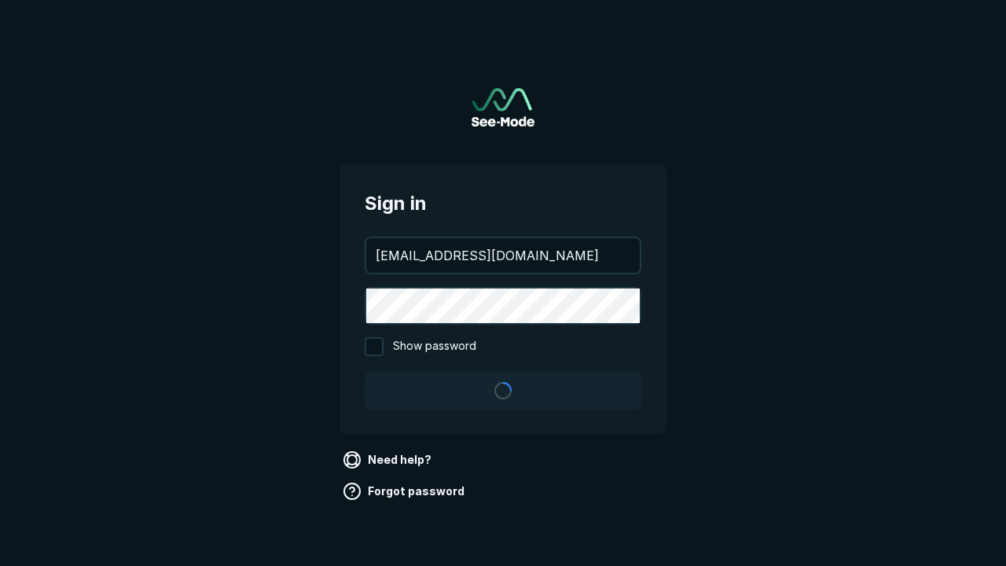 The image size is (1006, 566). I want to click on a: Forgot password, so click(405, 491).